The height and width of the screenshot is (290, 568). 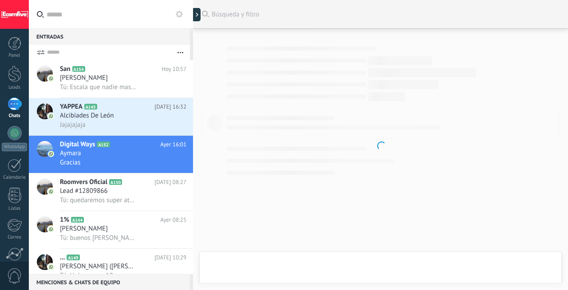 I want to click on span: Ayer 16:01, so click(x=173, y=145).